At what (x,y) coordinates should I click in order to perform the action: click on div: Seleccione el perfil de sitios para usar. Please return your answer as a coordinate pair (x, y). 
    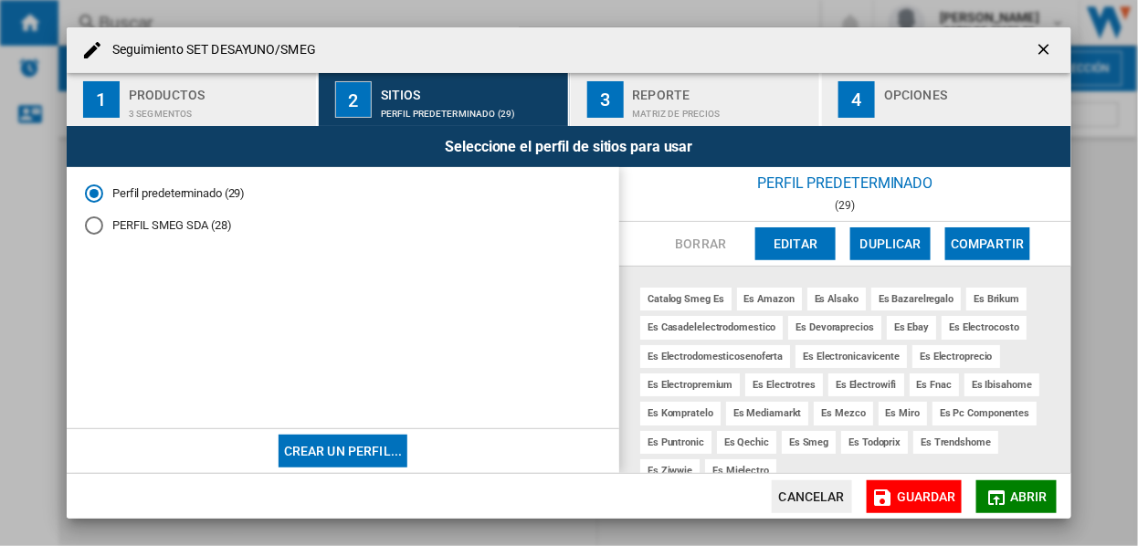
    Looking at the image, I should click on (569, 146).